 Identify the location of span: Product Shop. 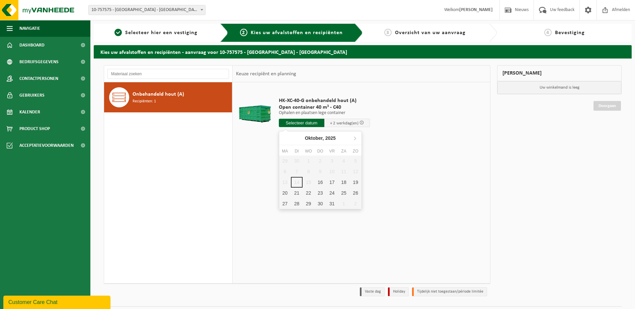
(34, 129).